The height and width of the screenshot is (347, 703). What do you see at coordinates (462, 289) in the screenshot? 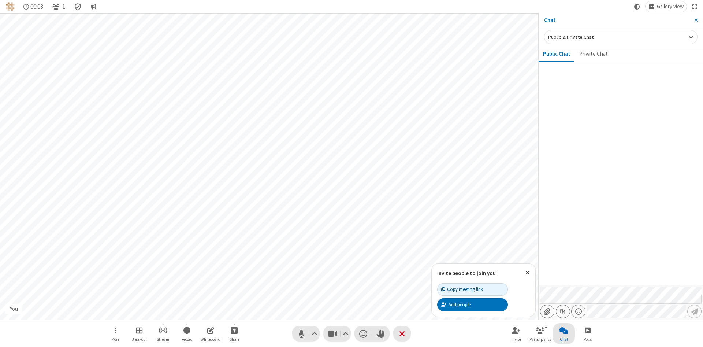
I see `div: Copy meeting link` at bounding box center [462, 289].